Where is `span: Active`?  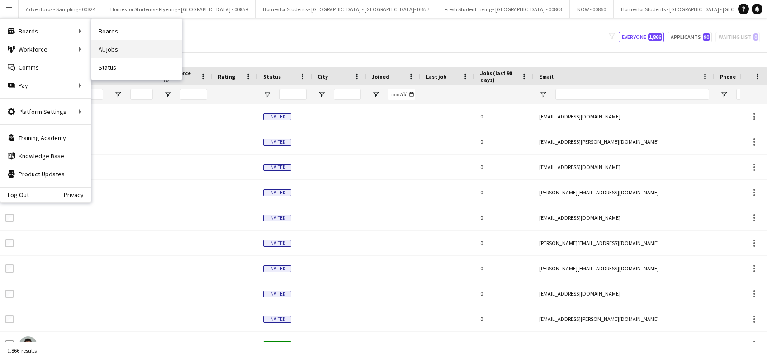
span: Active is located at coordinates (277, 345).